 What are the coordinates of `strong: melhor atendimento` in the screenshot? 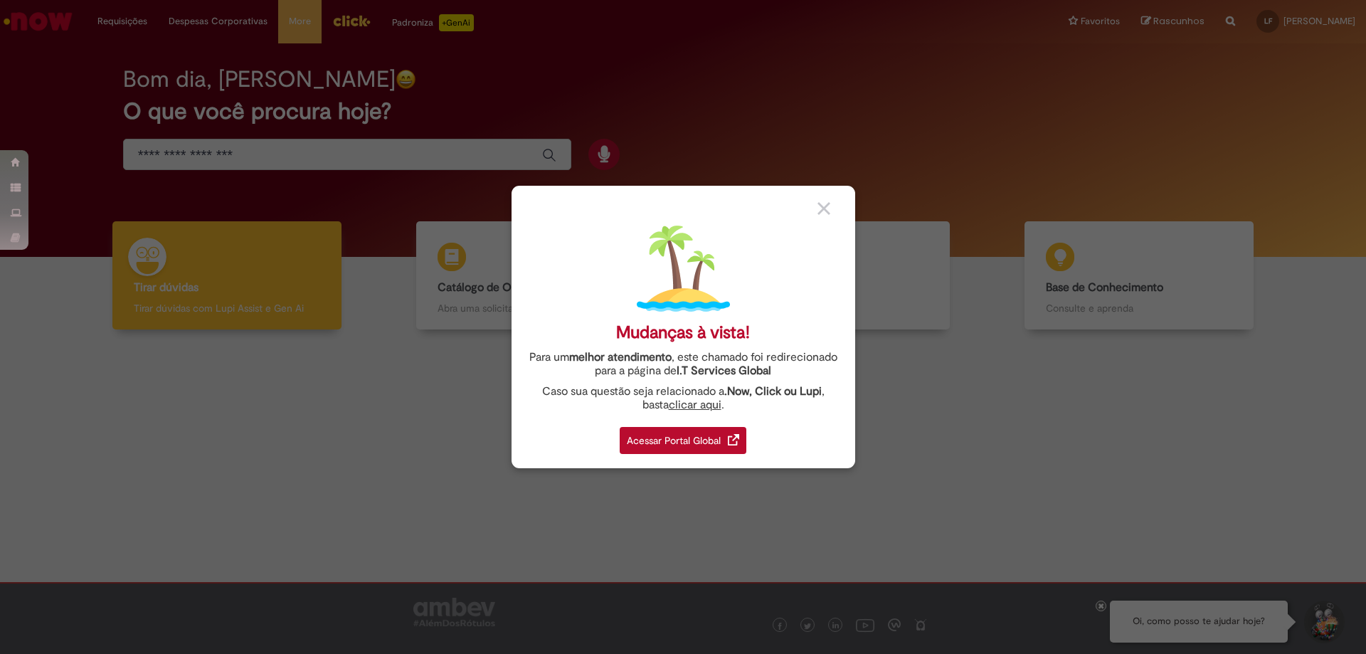 It's located at (620, 357).